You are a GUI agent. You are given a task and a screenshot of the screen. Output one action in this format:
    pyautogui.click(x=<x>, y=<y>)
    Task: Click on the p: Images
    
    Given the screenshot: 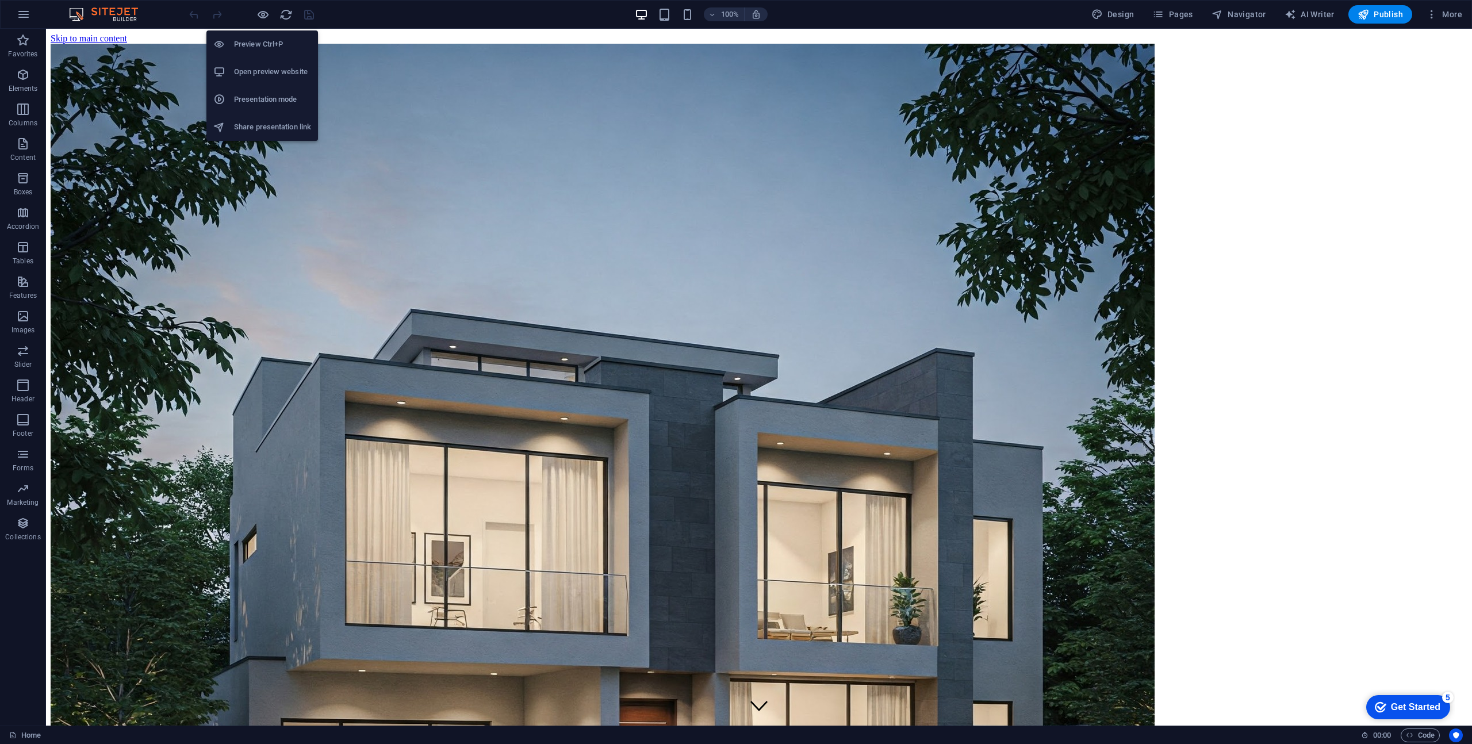 What is the action you would take?
    pyautogui.click(x=23, y=330)
    